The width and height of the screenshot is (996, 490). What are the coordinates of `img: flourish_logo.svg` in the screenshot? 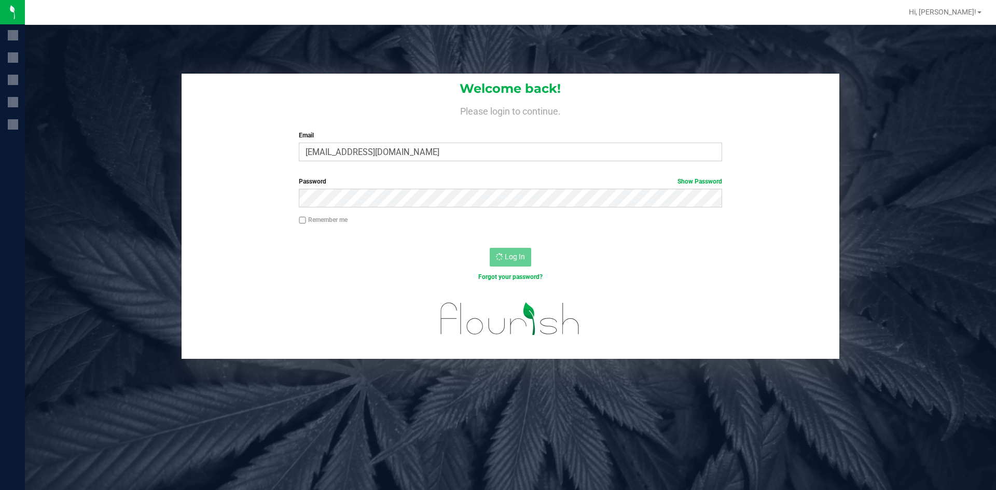 It's located at (510, 319).